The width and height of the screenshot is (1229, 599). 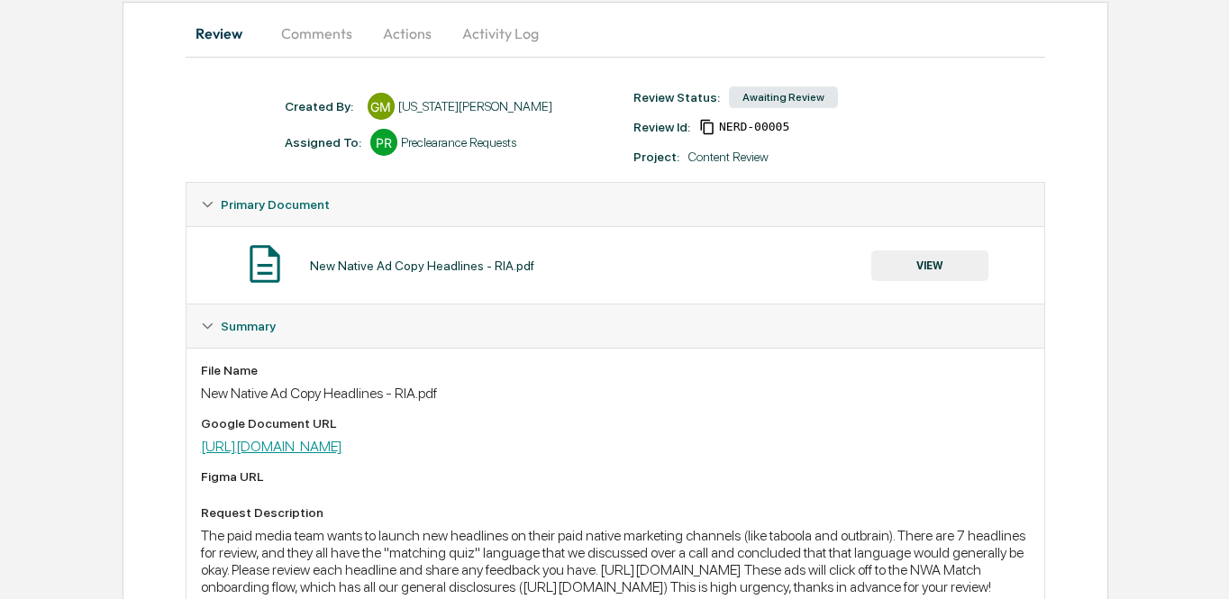 What do you see at coordinates (656, 157) in the screenshot?
I see `div: Project:` at bounding box center [656, 157].